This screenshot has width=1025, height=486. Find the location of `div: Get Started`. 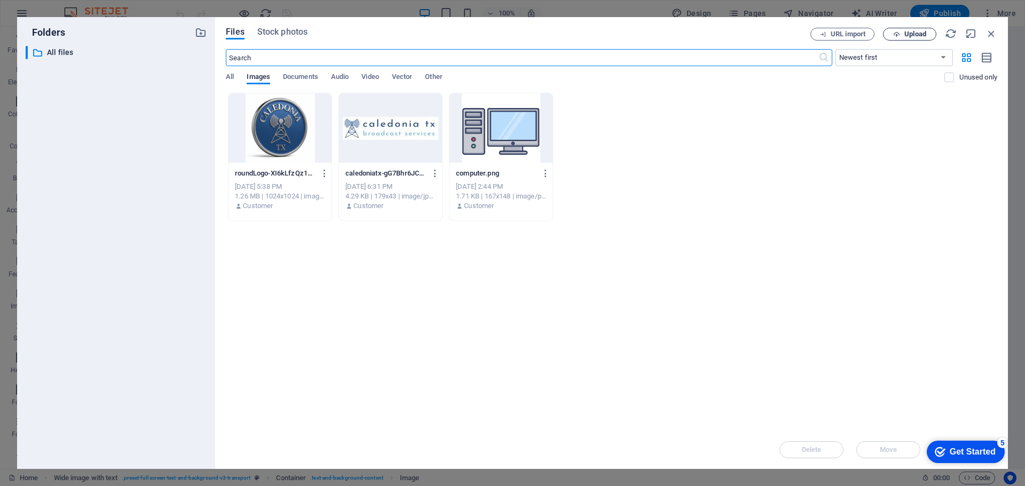

div: Get Started is located at coordinates (54, 17).